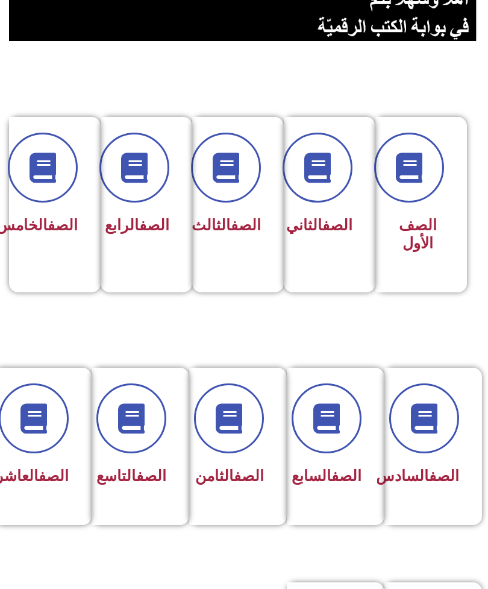 Image resolution: width=488 pixels, height=589 pixels. I want to click on span: الثامن, so click(230, 475).